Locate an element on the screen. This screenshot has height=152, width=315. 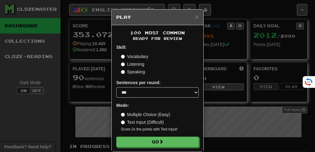
small: Ready for Review is located at coordinates (158, 38).